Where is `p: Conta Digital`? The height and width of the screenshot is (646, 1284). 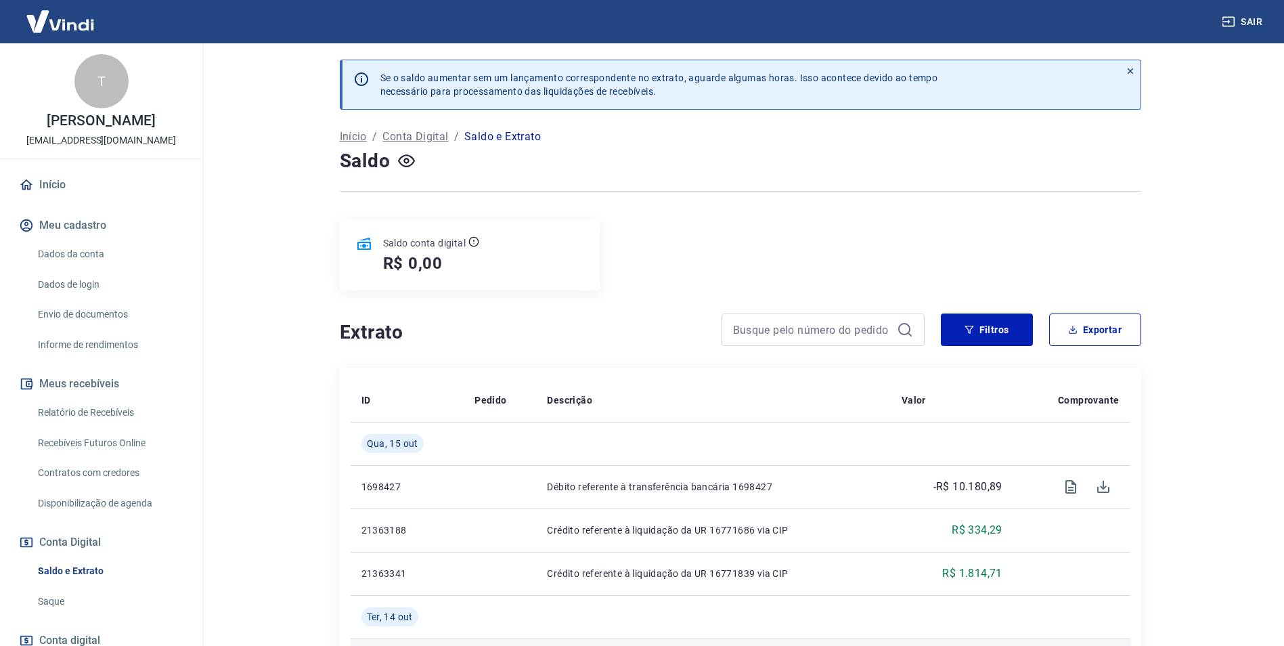
p: Conta Digital is located at coordinates (415, 137).